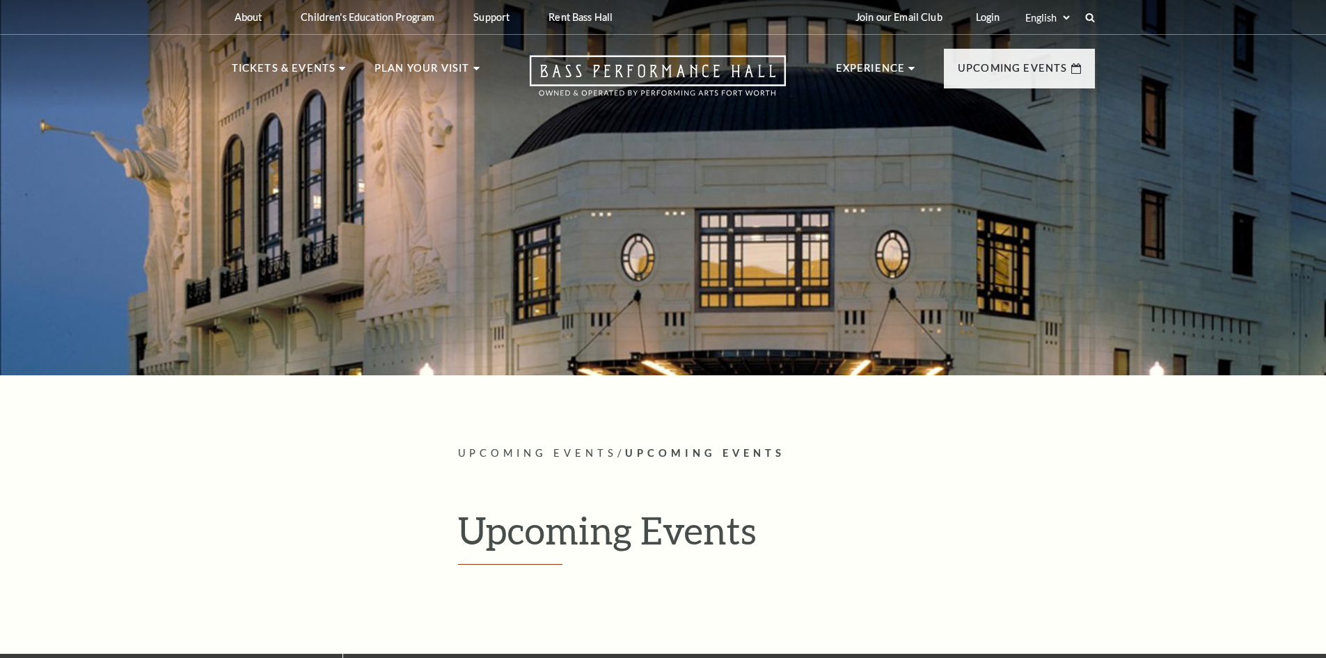 This screenshot has height=658, width=1326. Describe the element at coordinates (871, 72) in the screenshot. I see `p: Experience` at that location.